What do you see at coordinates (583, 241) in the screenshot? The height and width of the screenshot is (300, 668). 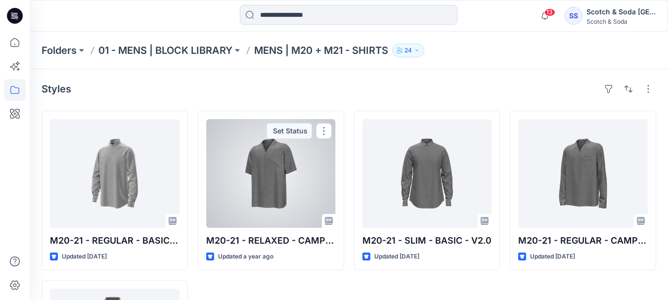 I see `p: M20-21 - REGULAR - CAMP - V2.0` at bounding box center [583, 241].